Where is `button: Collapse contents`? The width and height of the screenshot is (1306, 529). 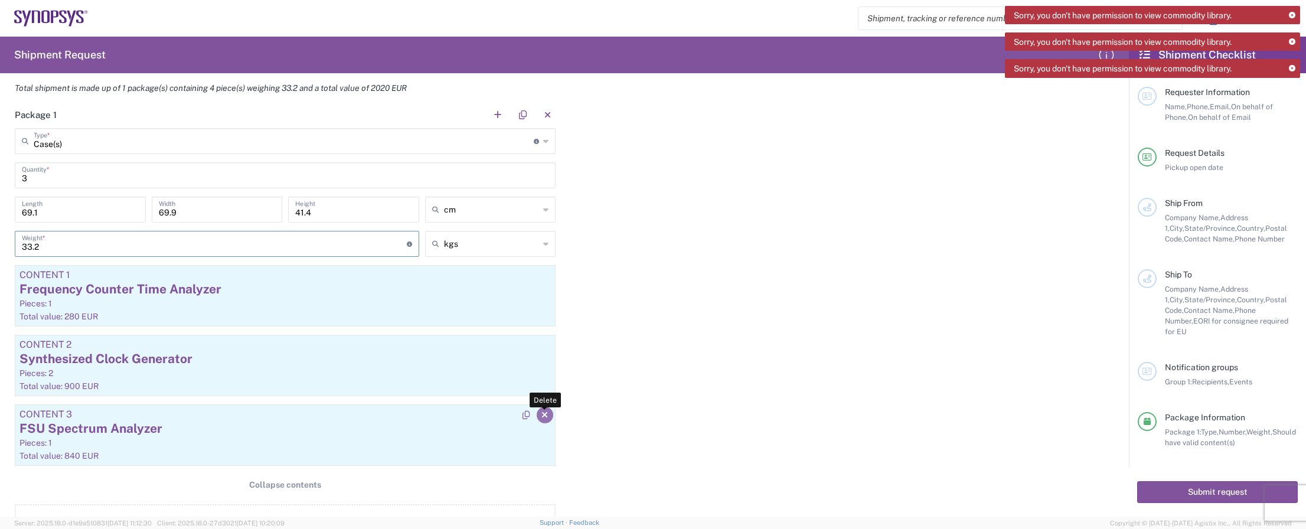 button: Collapse contents is located at coordinates (285, 485).